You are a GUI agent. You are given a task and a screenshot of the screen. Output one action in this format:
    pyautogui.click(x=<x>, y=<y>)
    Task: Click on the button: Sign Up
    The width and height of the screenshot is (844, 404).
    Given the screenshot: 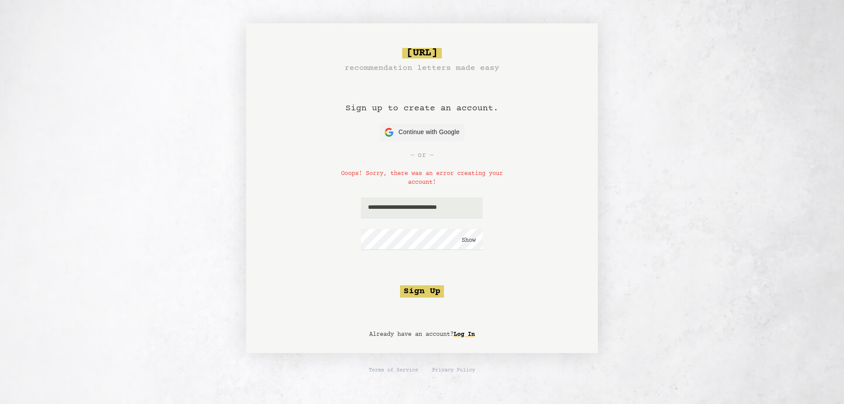 What is the action you would take?
    pyautogui.click(x=422, y=291)
    